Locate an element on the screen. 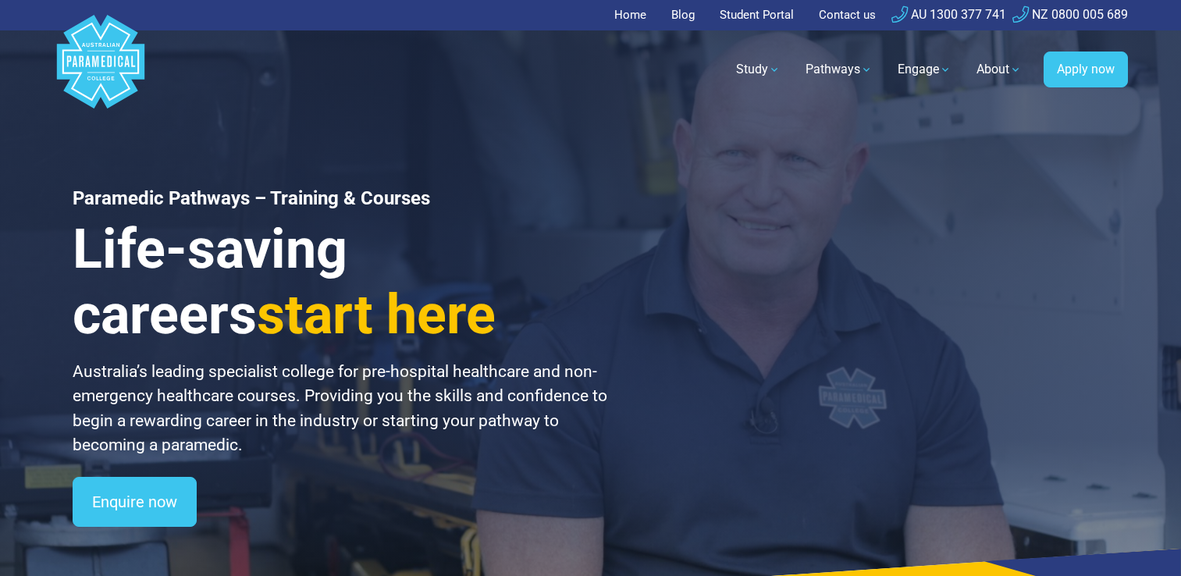 The image size is (1181, 576). a: AU 1300 377 741 is located at coordinates (948, 14).